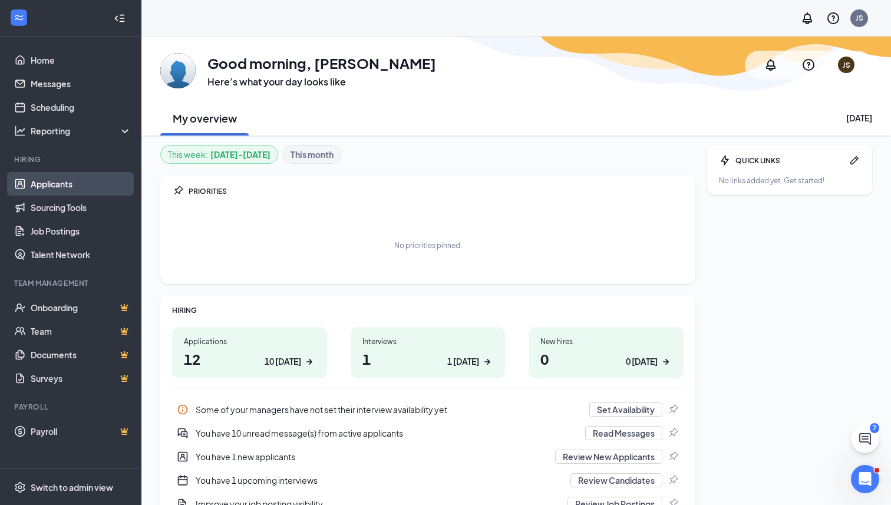 Image resolution: width=891 pixels, height=505 pixels. Describe the element at coordinates (183, 410) in the screenshot. I see `svg: Info` at that location.